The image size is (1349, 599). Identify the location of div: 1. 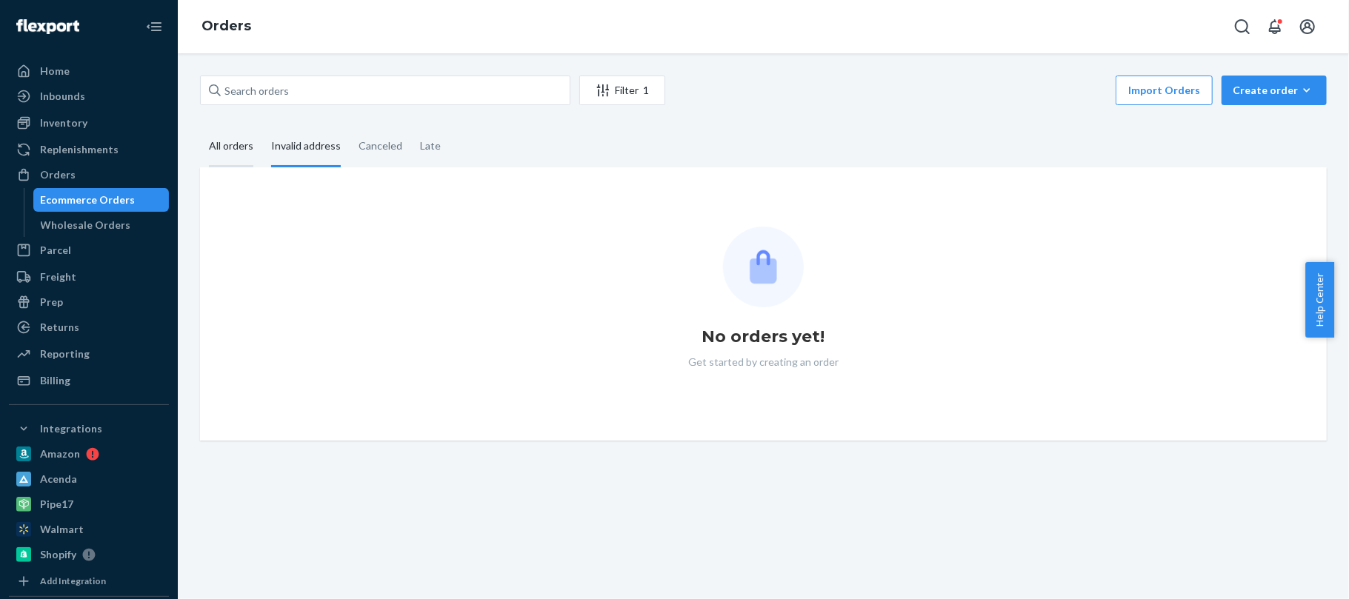
(646, 90).